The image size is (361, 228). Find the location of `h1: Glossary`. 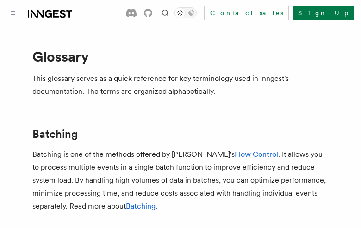

h1: Glossary is located at coordinates (181, 57).